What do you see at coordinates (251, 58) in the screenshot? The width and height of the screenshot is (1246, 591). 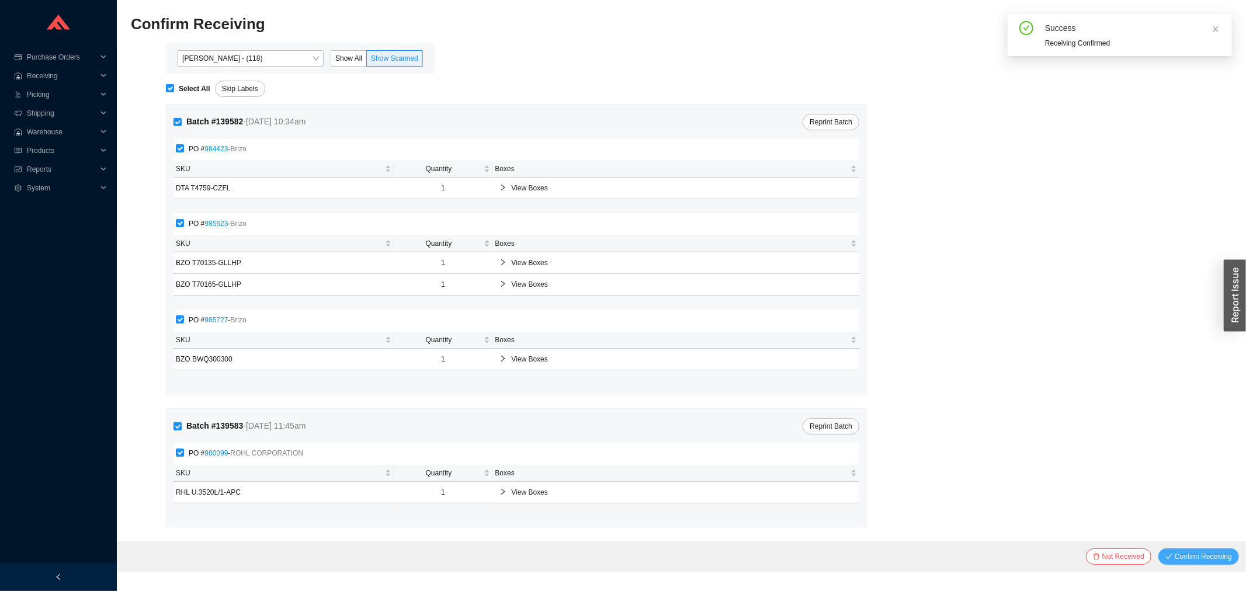 I see `span: Angel Negron - (118)` at bounding box center [251, 58].